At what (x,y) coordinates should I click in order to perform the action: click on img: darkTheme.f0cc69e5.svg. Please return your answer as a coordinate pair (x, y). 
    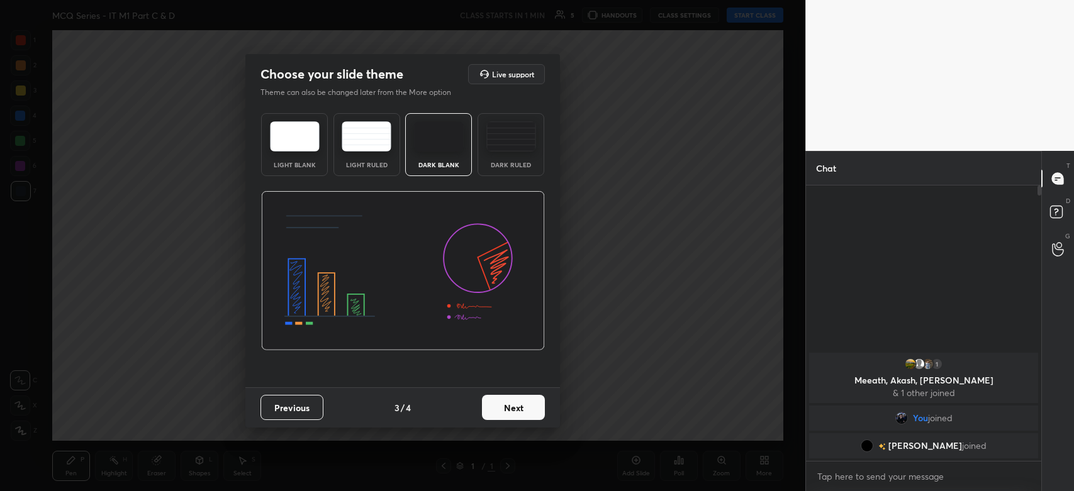
    Looking at the image, I should click on (439, 137).